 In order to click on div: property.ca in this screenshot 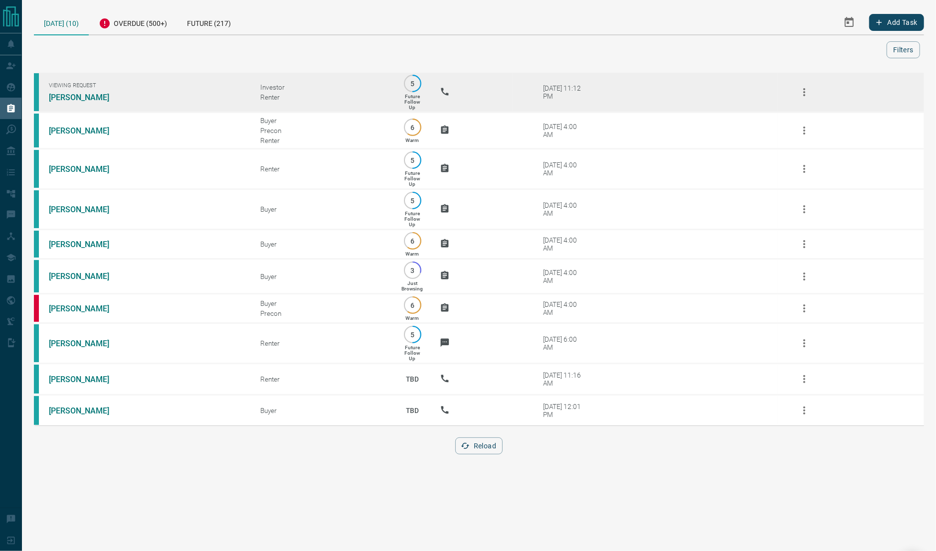, I will do `click(36, 309)`.